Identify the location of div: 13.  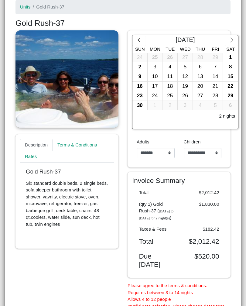
(200, 77).